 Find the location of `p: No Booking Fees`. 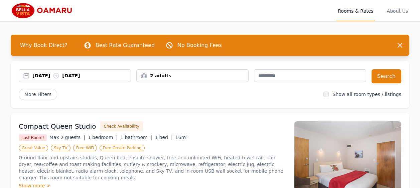

p: No Booking Fees is located at coordinates (199, 45).